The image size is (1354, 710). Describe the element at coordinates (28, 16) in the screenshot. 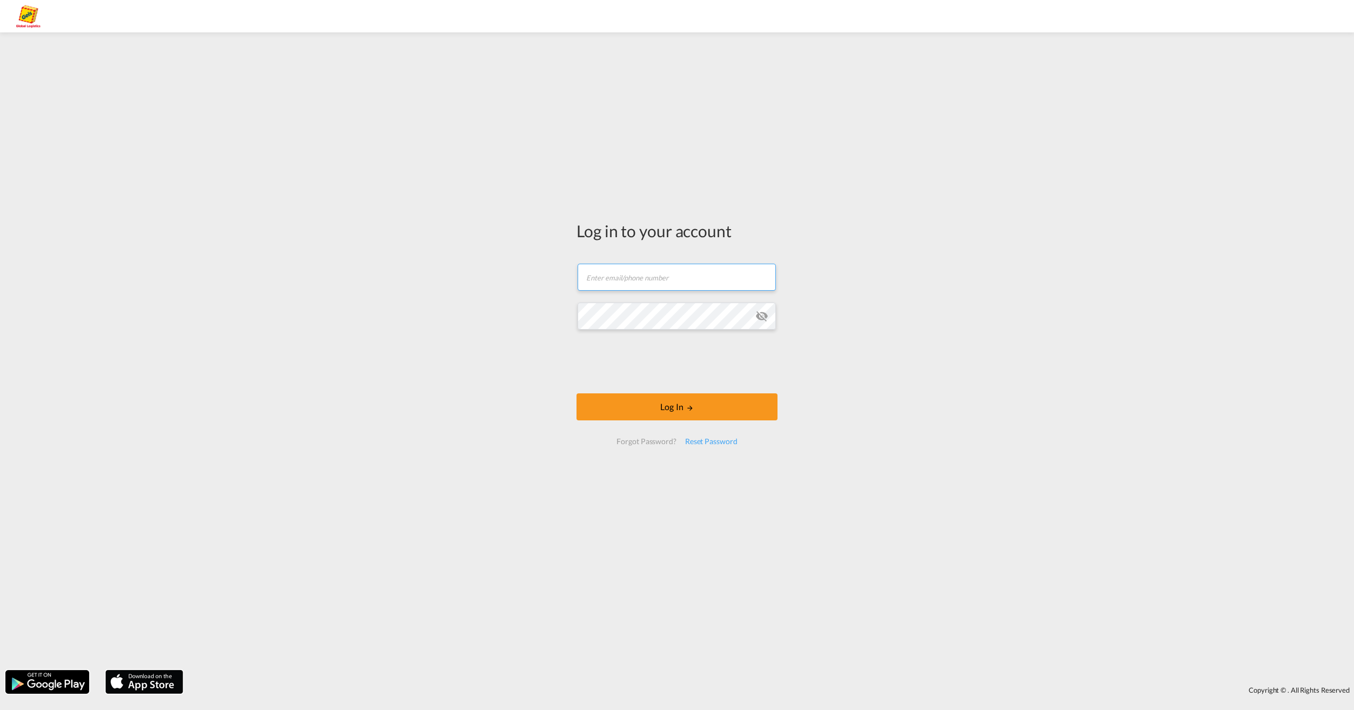

I see `img: a2a4a140666c11eeab5485e577415959.png` at that location.